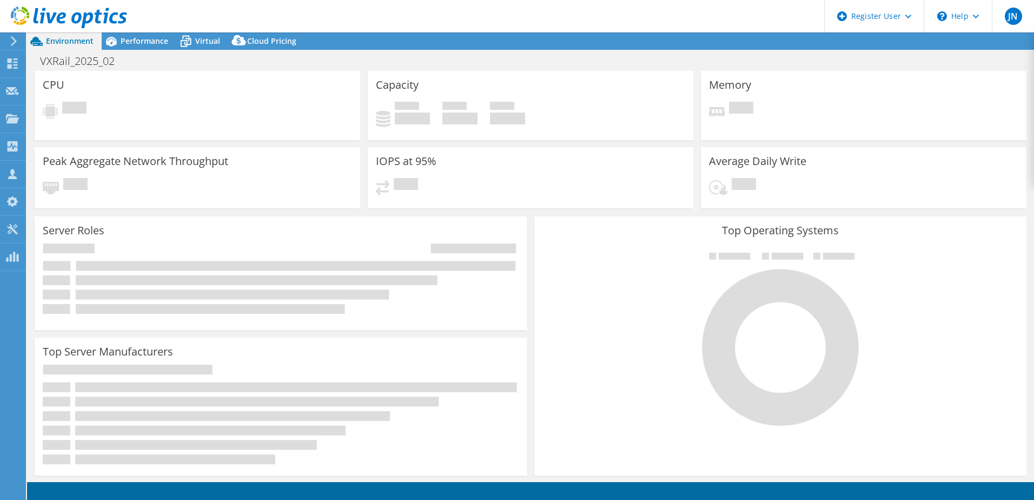 The height and width of the screenshot is (500, 1034). What do you see at coordinates (272, 41) in the screenshot?
I see `span: Cloud Pricing` at bounding box center [272, 41].